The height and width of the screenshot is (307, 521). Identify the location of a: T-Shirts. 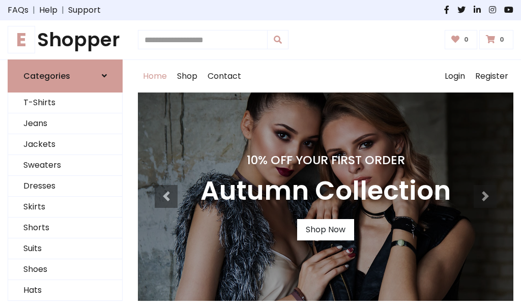
(65, 103).